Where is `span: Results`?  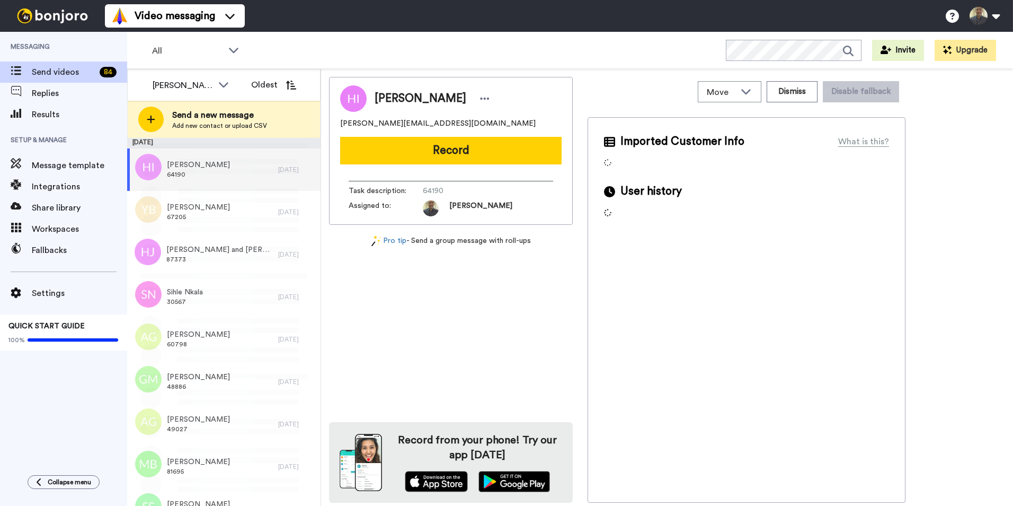
span: Results is located at coordinates (80, 114).